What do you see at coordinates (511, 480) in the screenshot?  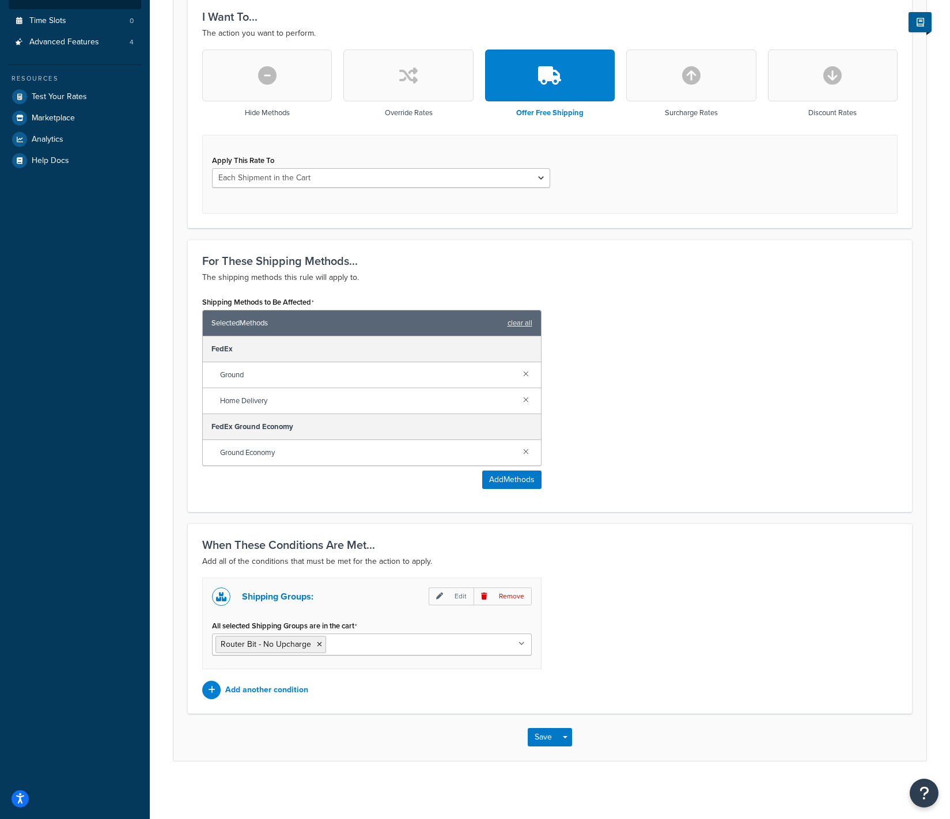 I see `button: AddMethods` at bounding box center [511, 480].